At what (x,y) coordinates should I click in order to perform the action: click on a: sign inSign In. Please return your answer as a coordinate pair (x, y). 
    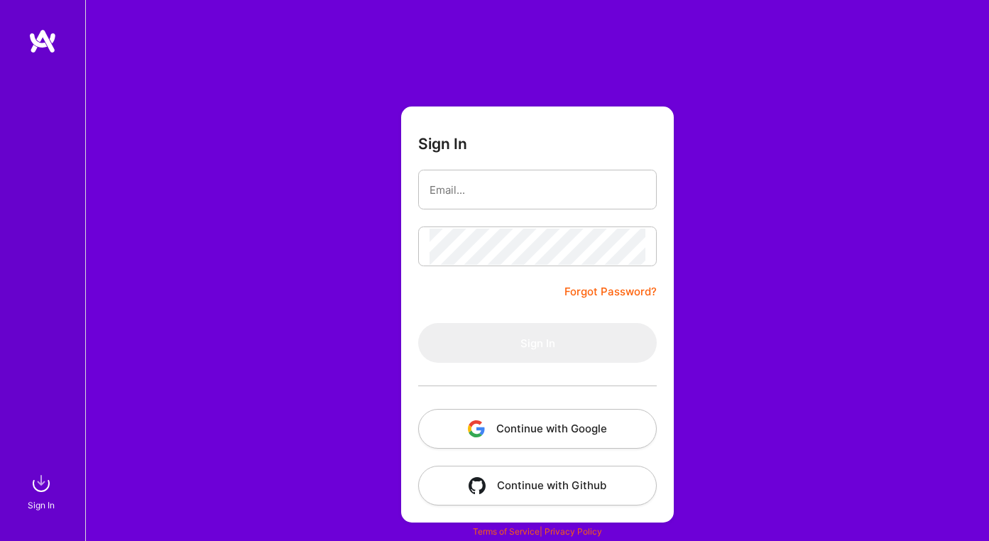
    Looking at the image, I should click on (43, 491).